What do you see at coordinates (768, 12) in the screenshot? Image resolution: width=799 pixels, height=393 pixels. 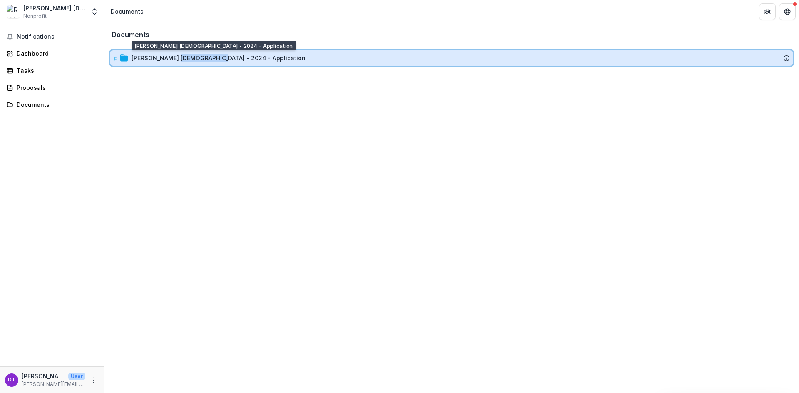 I see `button: Partners` at bounding box center [768, 12].